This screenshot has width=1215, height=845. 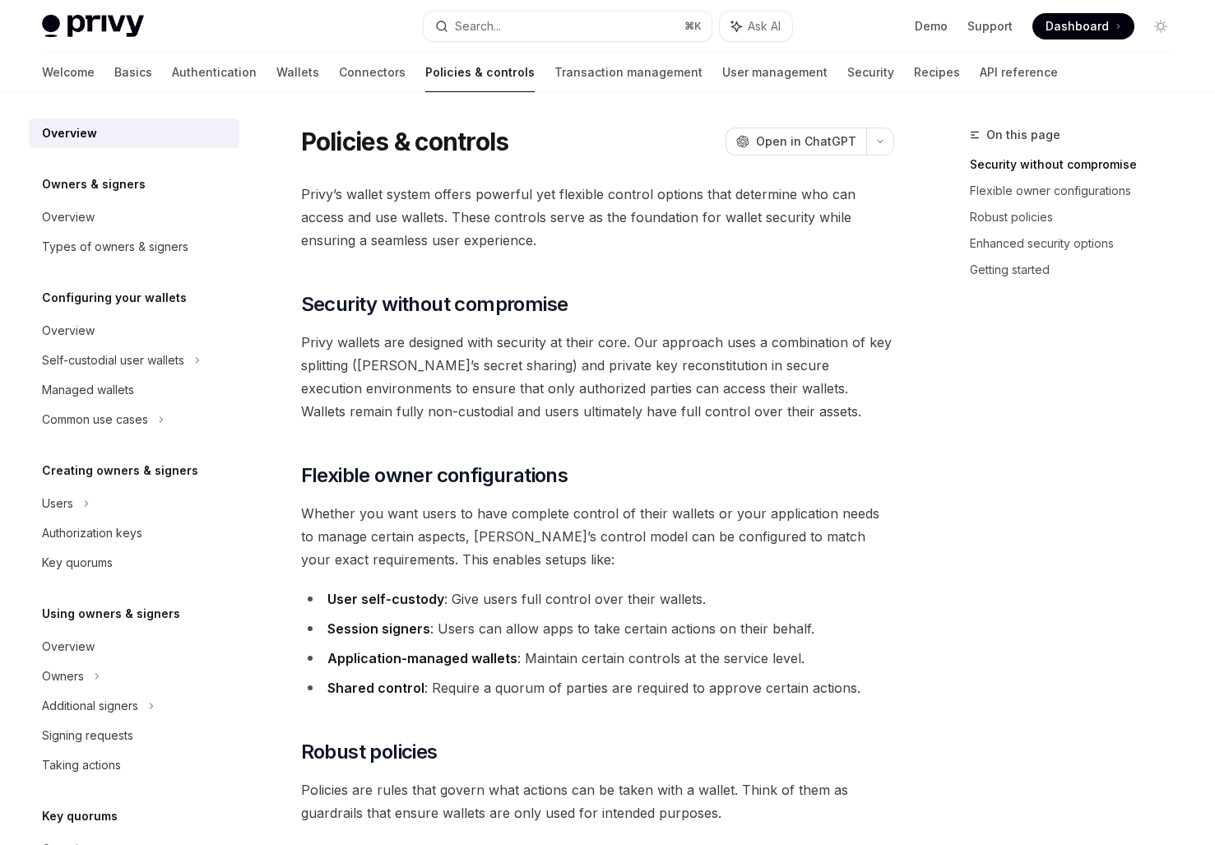 I want to click on a: Basics, so click(x=133, y=72).